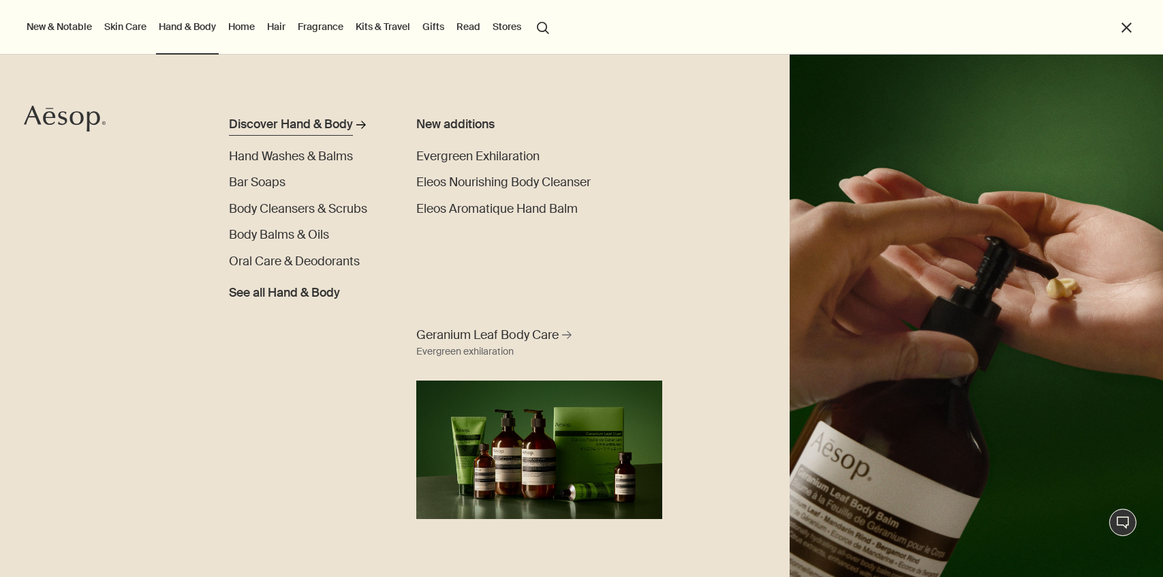  What do you see at coordinates (305, 127) in the screenshot?
I see `a: Discover Hand & Body` at bounding box center [305, 127].